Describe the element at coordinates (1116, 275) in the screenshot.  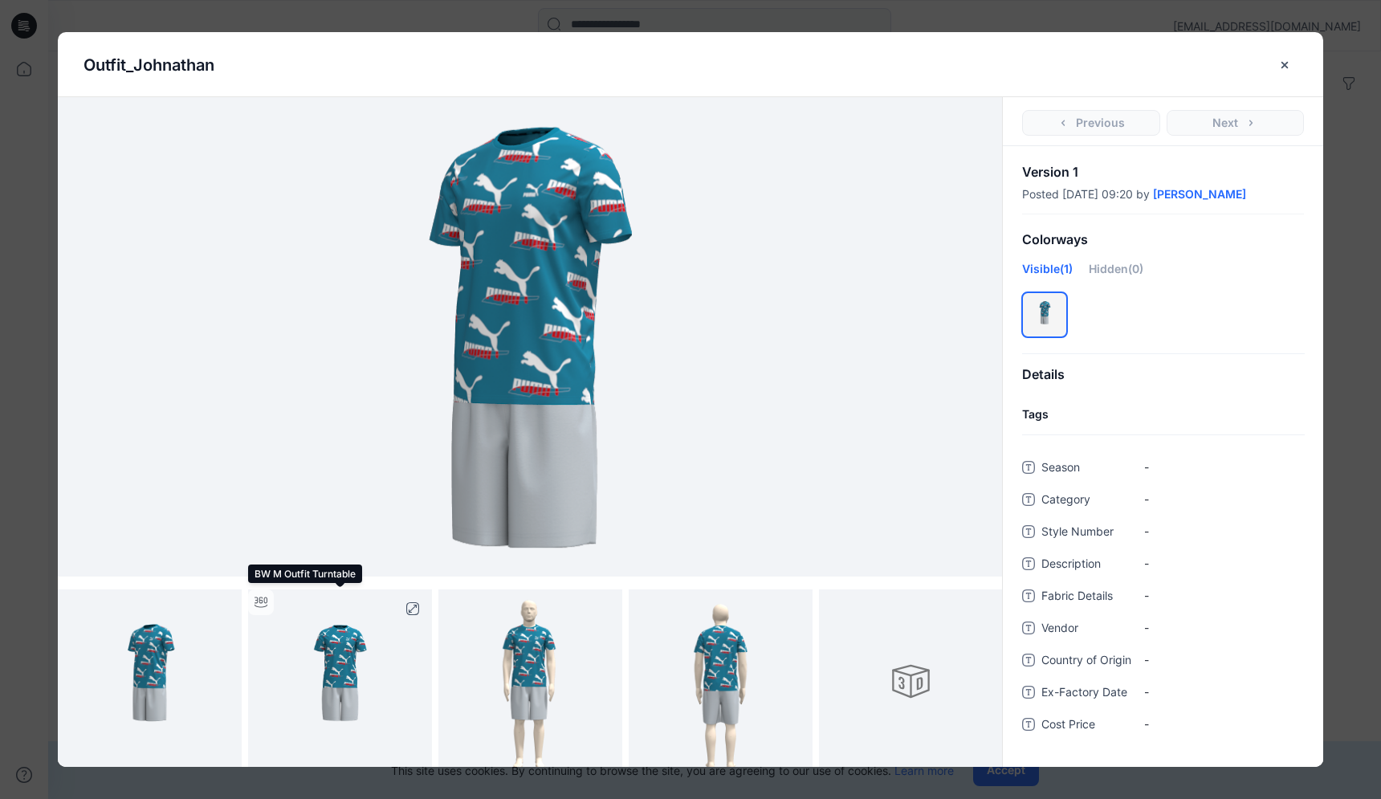
I see `div: Hidden (0)` at that location.